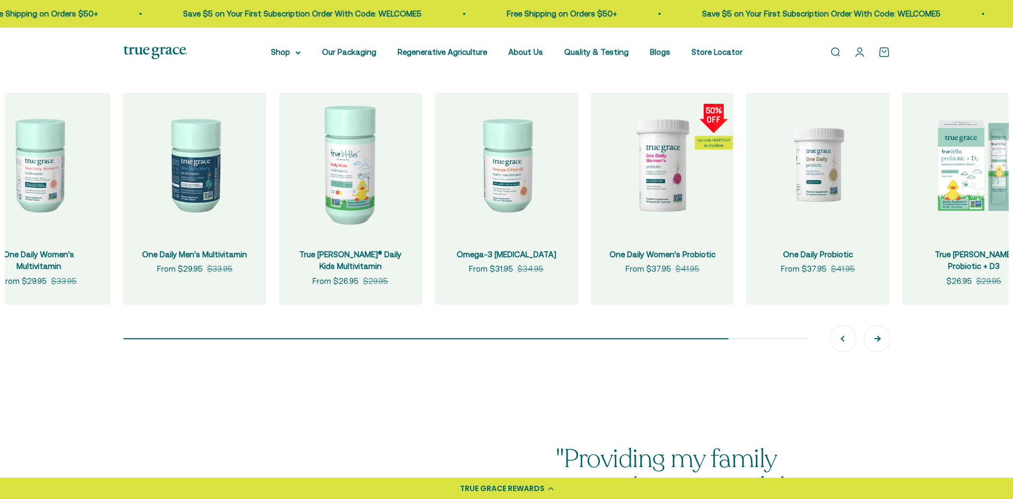 This screenshot has height=499, width=1013. I want to click on a: Free Shipping on Orders $50+, so click(544, 13).